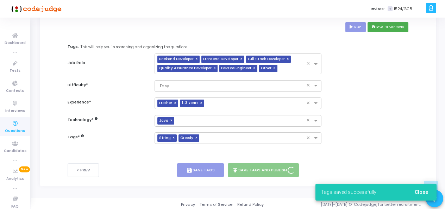 The height and width of the screenshot is (209, 445). What do you see at coordinates (266, 59) in the screenshot?
I see `span: Full Stack Developer` at bounding box center [266, 59].